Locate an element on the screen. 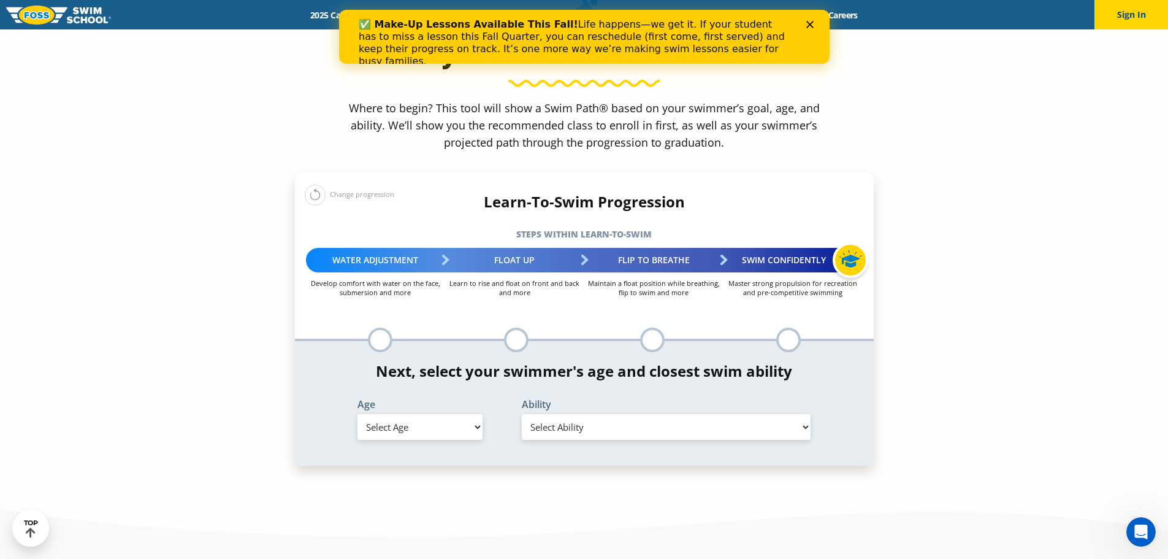  a: Swim Path® Program is located at coordinates (481, 15).